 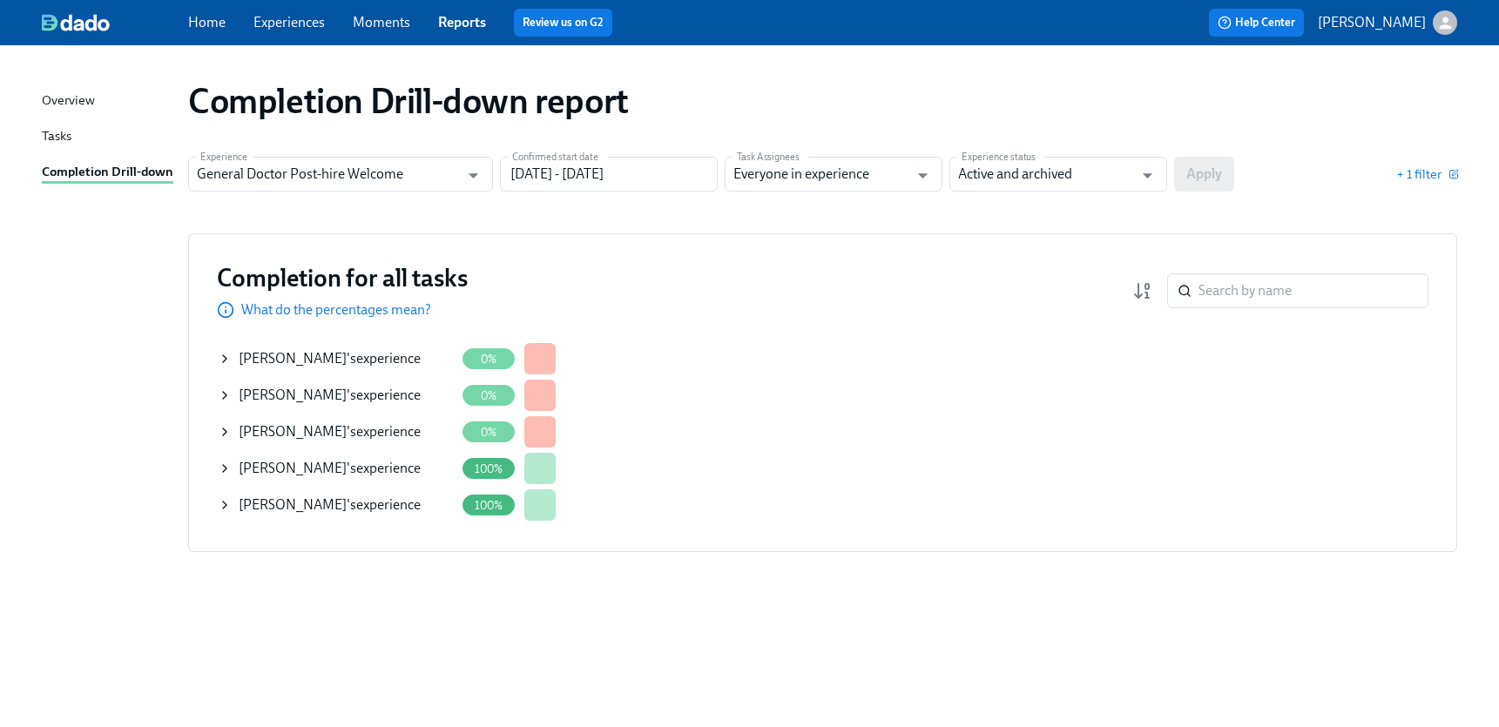 What do you see at coordinates (563, 23) in the screenshot?
I see `a: Review us on G2` at bounding box center [563, 23].